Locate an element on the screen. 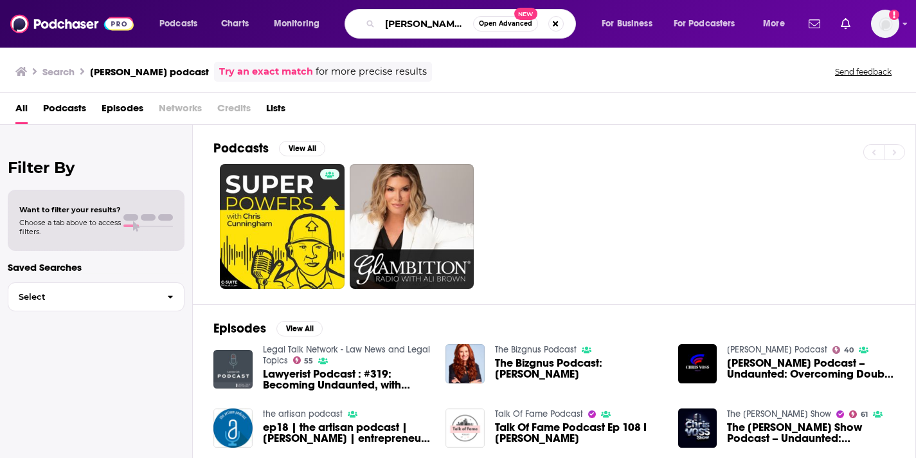 This screenshot has height=458, width=916. span: For Business is located at coordinates (627, 24).